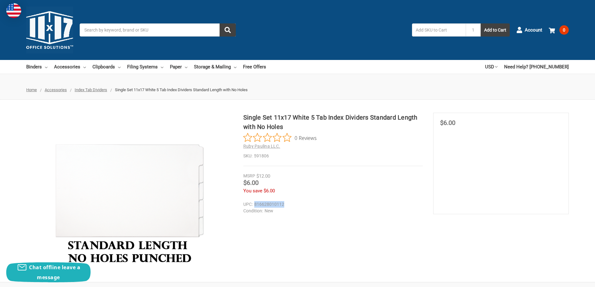 The width and height of the screenshot is (595, 287). I want to click on span: Index Tab Dividers, so click(91, 90).